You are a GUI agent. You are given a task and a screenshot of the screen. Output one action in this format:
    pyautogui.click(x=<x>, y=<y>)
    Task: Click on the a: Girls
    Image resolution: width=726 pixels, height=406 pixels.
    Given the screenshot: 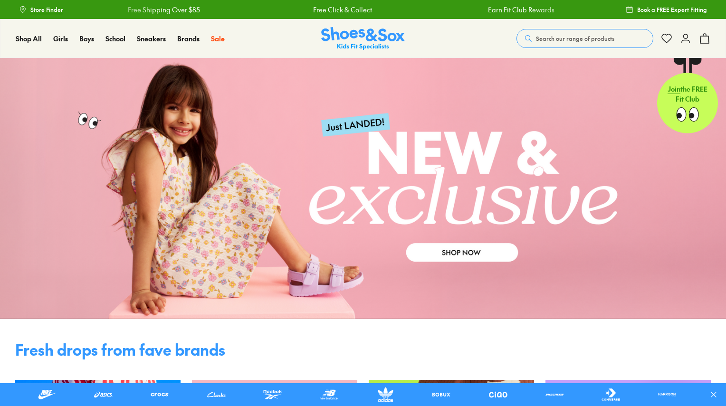 What is the action you would take?
    pyautogui.click(x=60, y=38)
    